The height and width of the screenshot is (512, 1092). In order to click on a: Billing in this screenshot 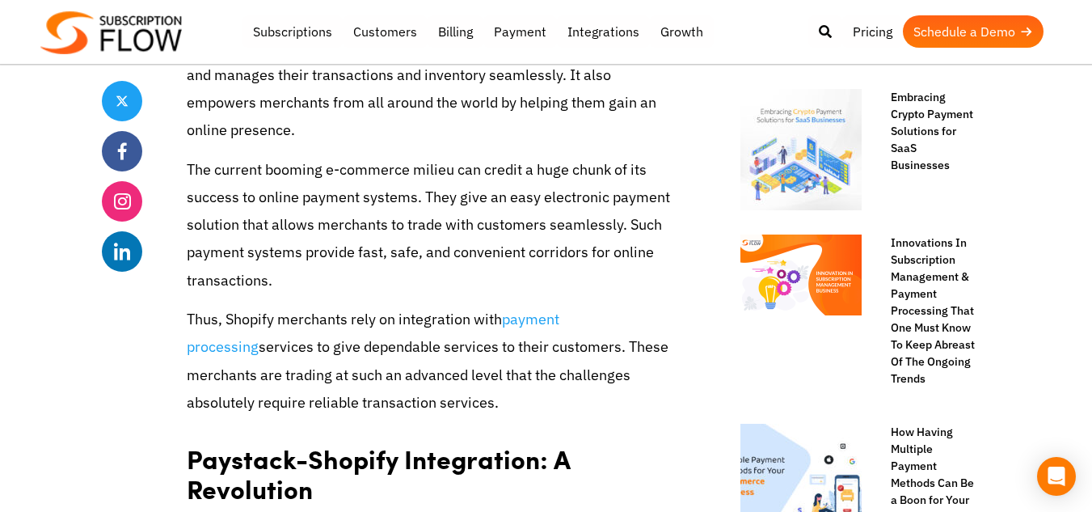, I will do `click(455, 32)`.